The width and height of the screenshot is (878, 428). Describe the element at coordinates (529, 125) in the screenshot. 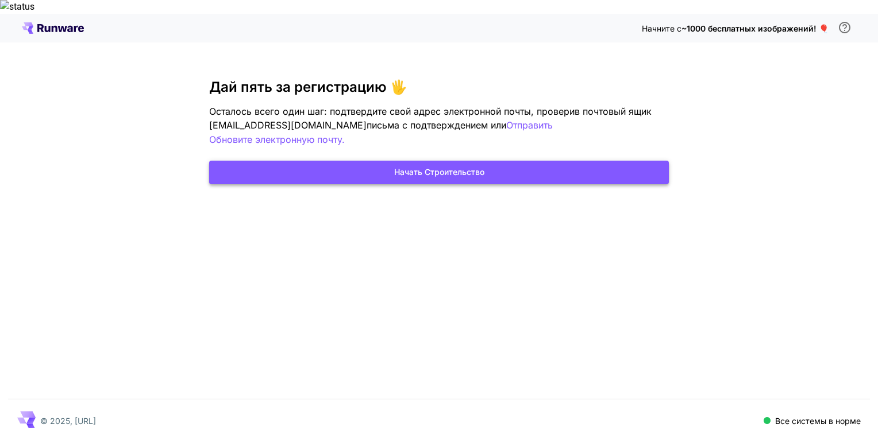

I see `p: Отправить` at that location.